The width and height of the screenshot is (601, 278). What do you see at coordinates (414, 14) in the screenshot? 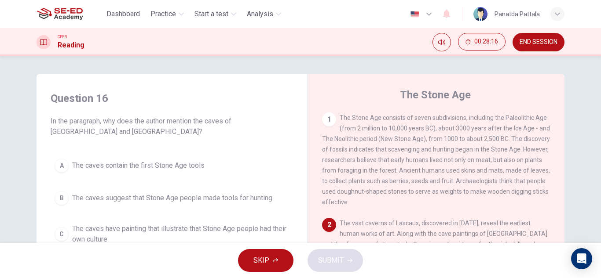
I see `img: en` at bounding box center [414, 14].